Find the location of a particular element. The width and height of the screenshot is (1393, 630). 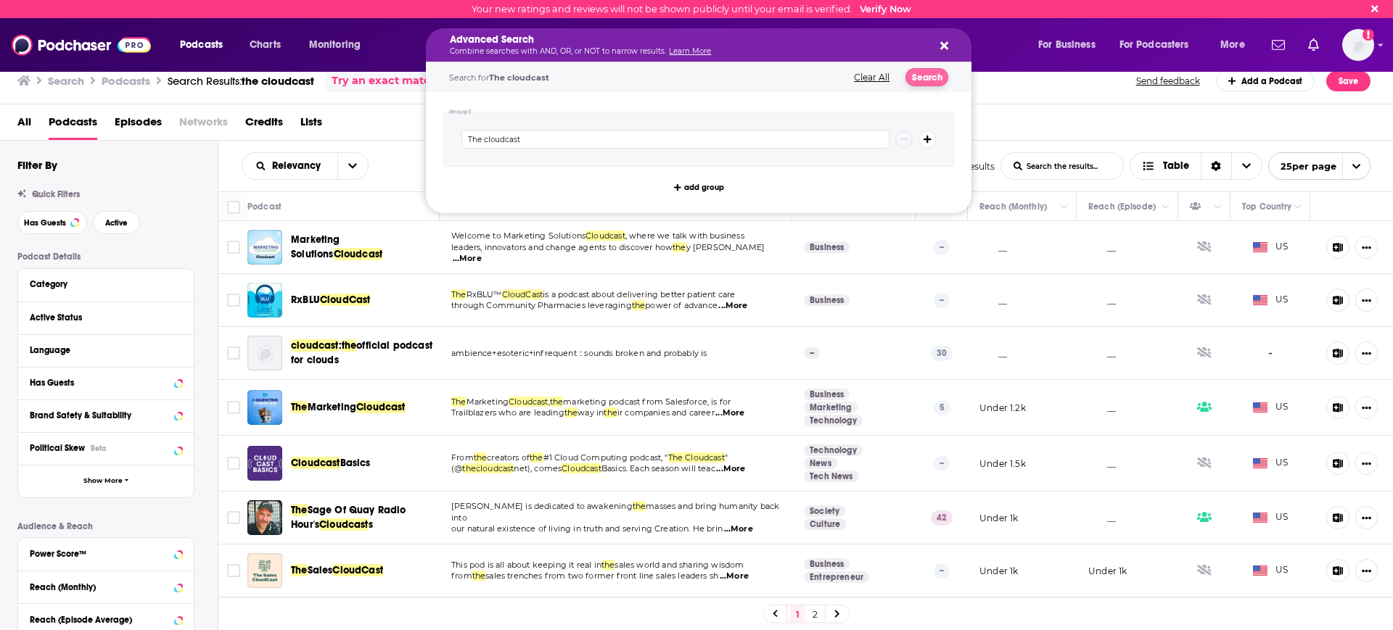

button: add group is located at coordinates (698, 187).